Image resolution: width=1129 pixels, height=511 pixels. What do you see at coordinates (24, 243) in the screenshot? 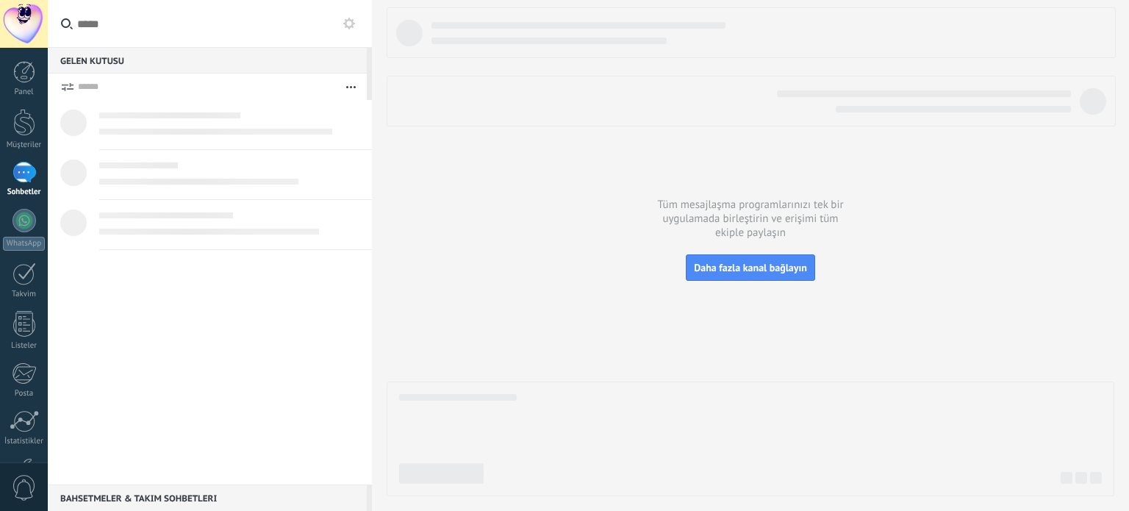
I see `div: WhatsApp` at bounding box center [24, 243].